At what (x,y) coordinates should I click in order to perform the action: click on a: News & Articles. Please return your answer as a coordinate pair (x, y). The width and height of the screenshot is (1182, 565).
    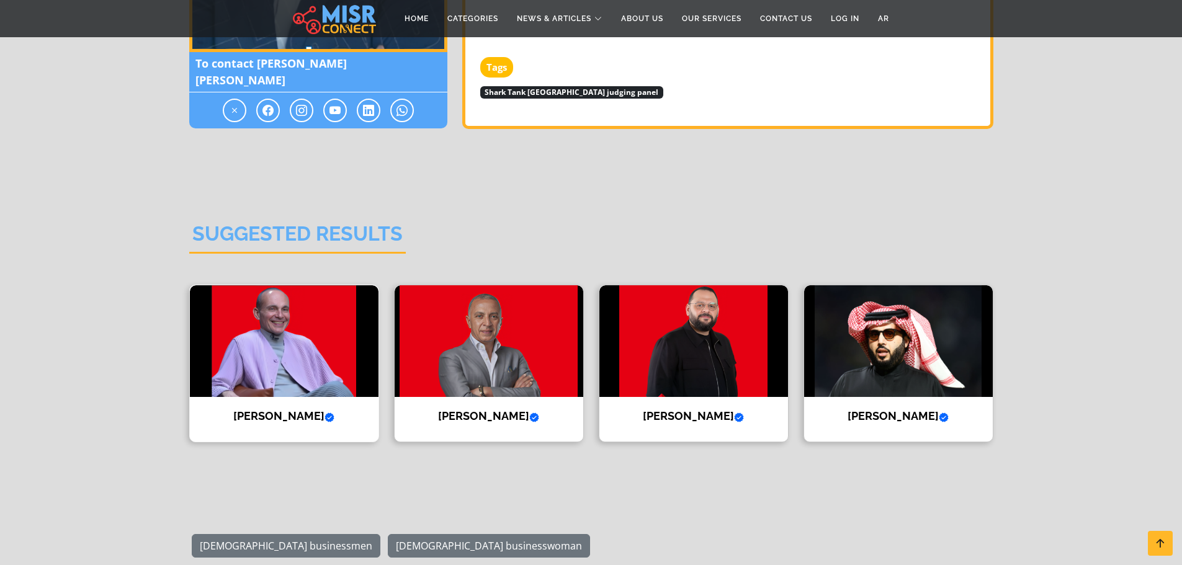
    Looking at the image, I should click on (560, 19).